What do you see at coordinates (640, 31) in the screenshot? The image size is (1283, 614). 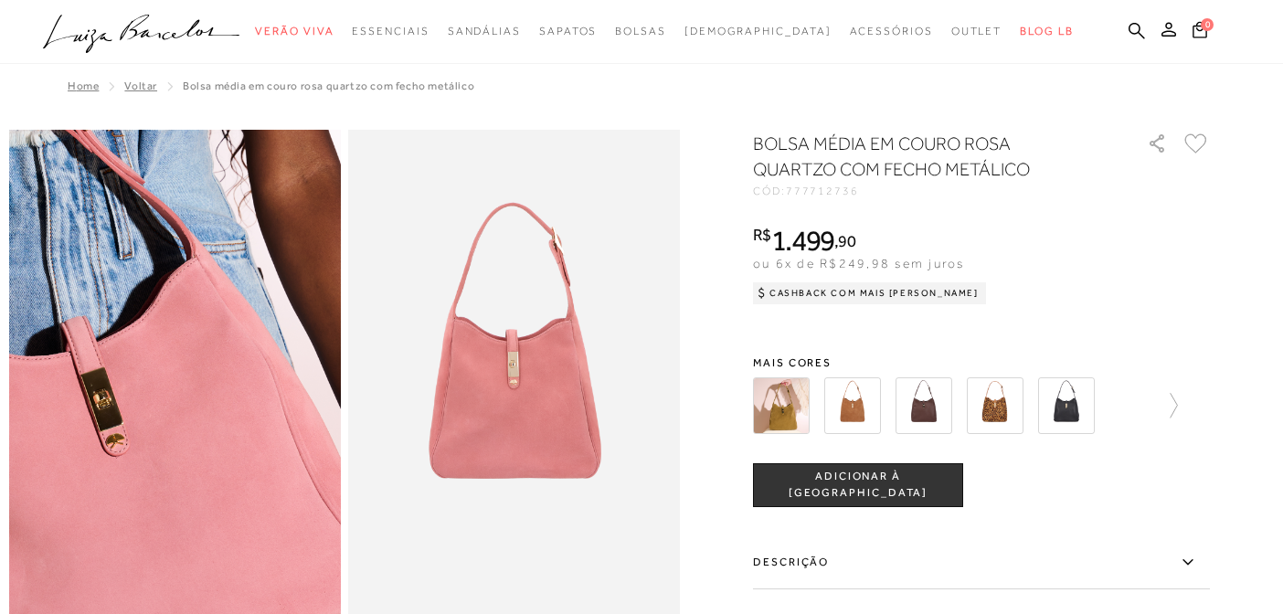 I see `span: Bolsas` at bounding box center [640, 31].